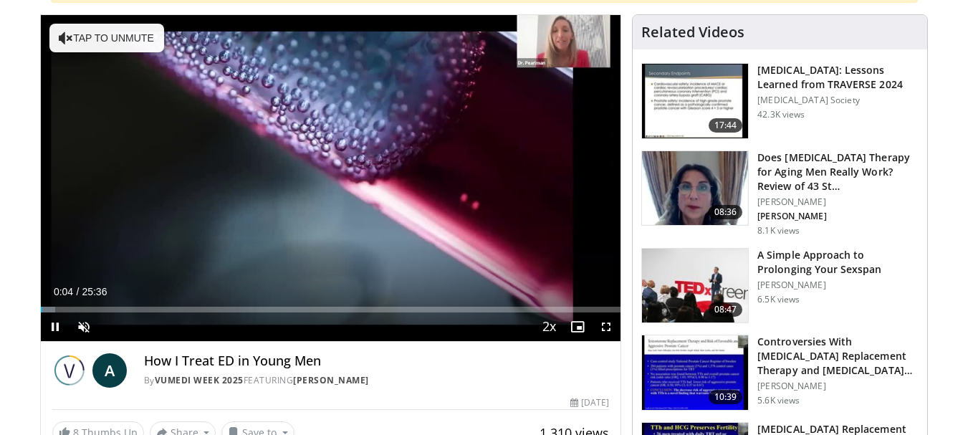  Describe the element at coordinates (695, 101) in the screenshot. I see `img: 1317c62a-2f0d-4360-bee0-b1bff80fed3c.150x105_q85_crop-smart_upscale.jpg` at that location.